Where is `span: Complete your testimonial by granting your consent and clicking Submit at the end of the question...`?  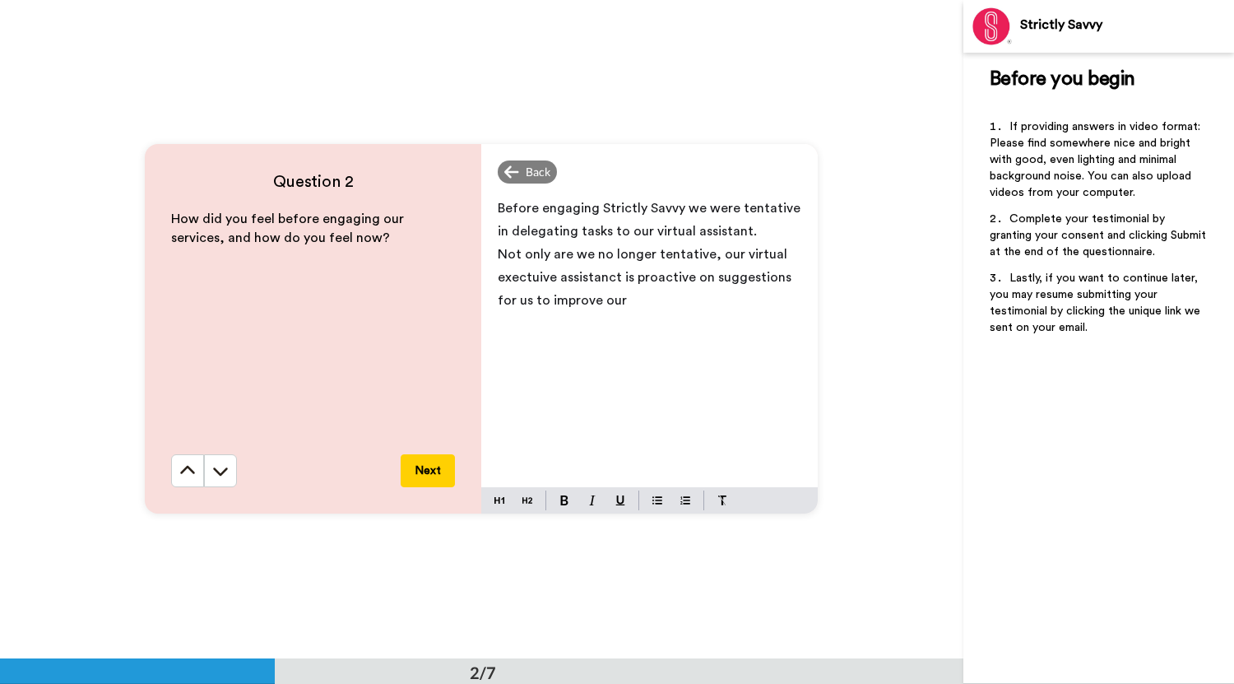
span: Complete your testimonial by granting your consent and clicking Submit at the end of the question... is located at coordinates (1099, 235).